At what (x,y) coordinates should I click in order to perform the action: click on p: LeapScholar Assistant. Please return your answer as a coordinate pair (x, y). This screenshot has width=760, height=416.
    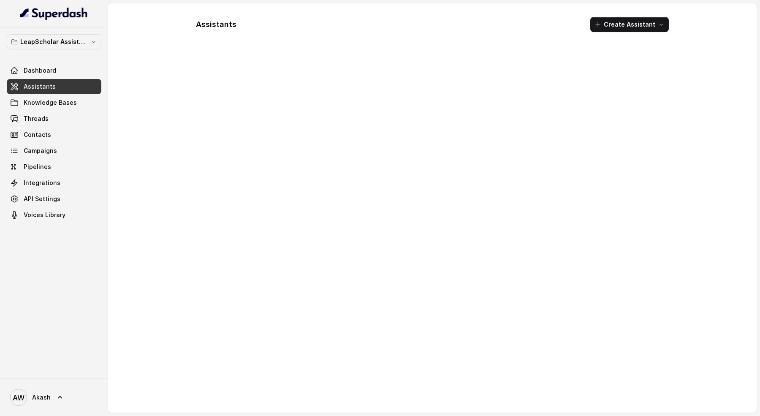
    Looking at the image, I should click on (54, 42).